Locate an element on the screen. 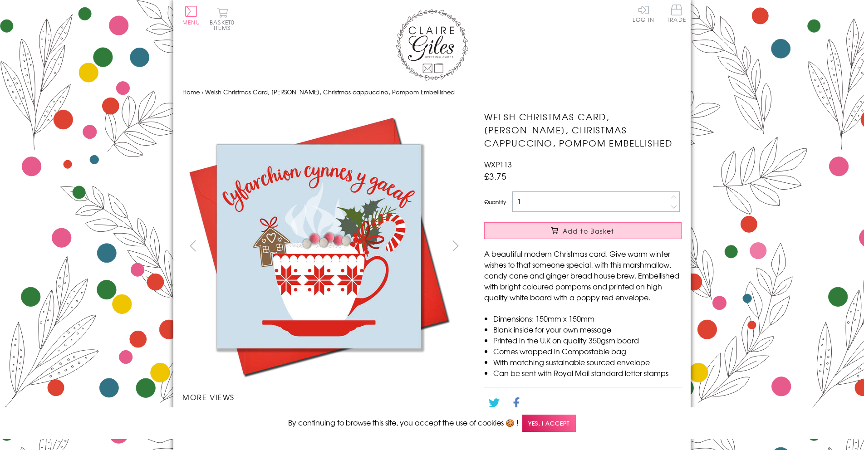 The height and width of the screenshot is (450, 864). li: Blank inside for your own message is located at coordinates (587, 329).